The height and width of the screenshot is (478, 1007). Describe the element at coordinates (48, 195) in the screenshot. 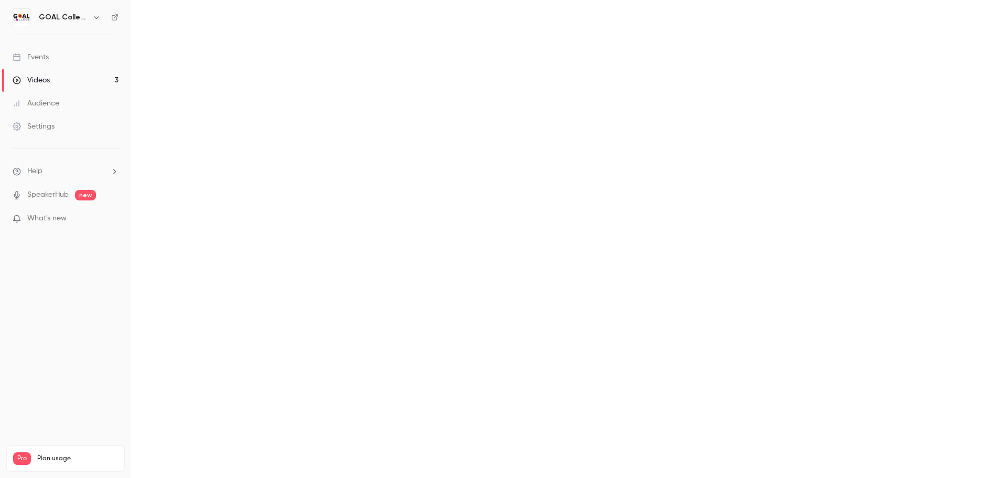

I see `a: SpeakerHub` at that location.